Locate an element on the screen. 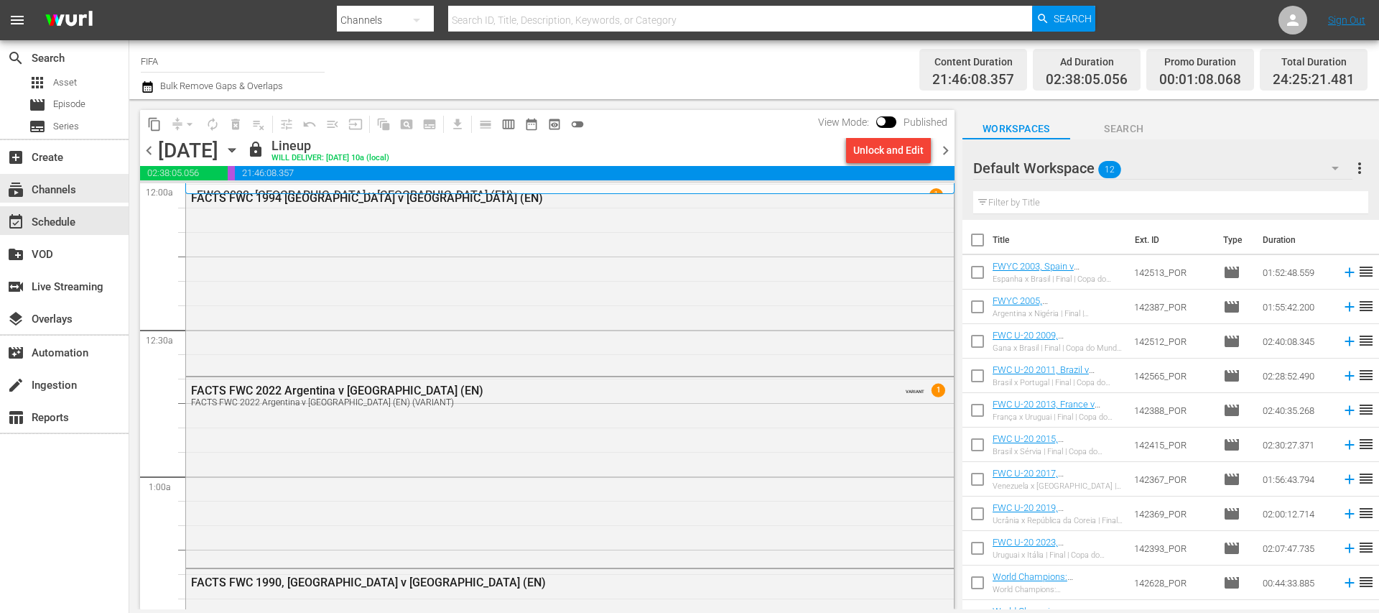 The height and width of the screenshot is (613, 1379). td: 01:52:48.559 is located at coordinates (1297, 272).